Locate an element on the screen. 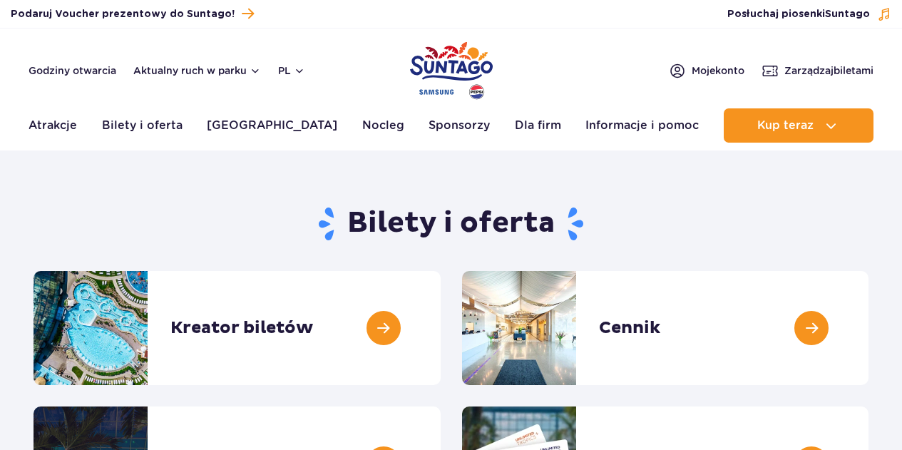 The height and width of the screenshot is (450, 902). a: Podaruj Voucher prezentowy do Suntago! is located at coordinates (132, 14).